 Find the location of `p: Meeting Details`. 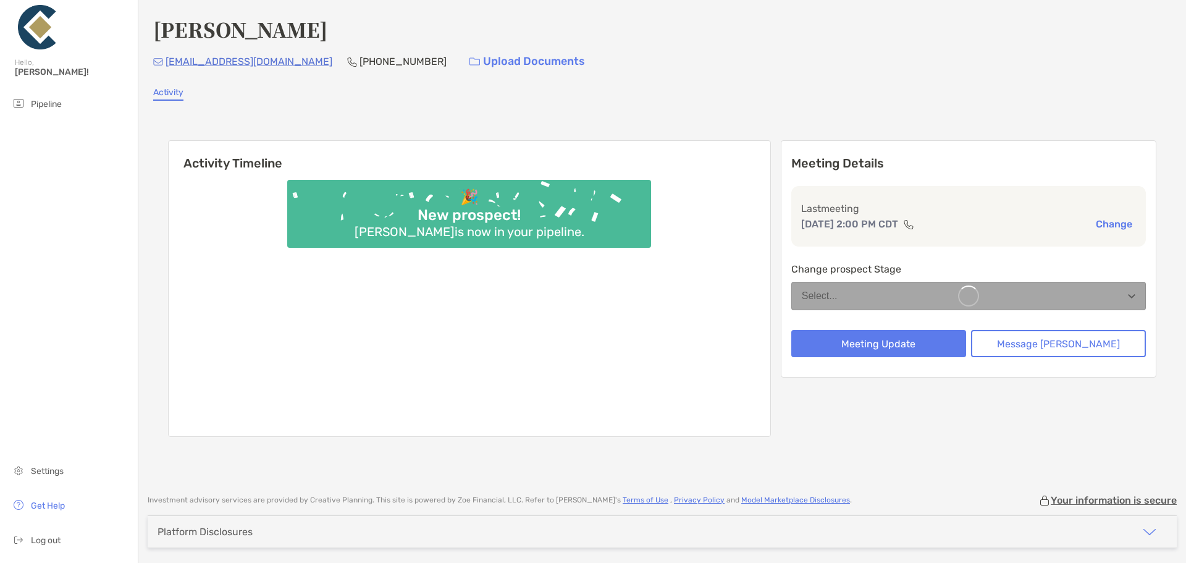

p: Meeting Details is located at coordinates (969, 163).